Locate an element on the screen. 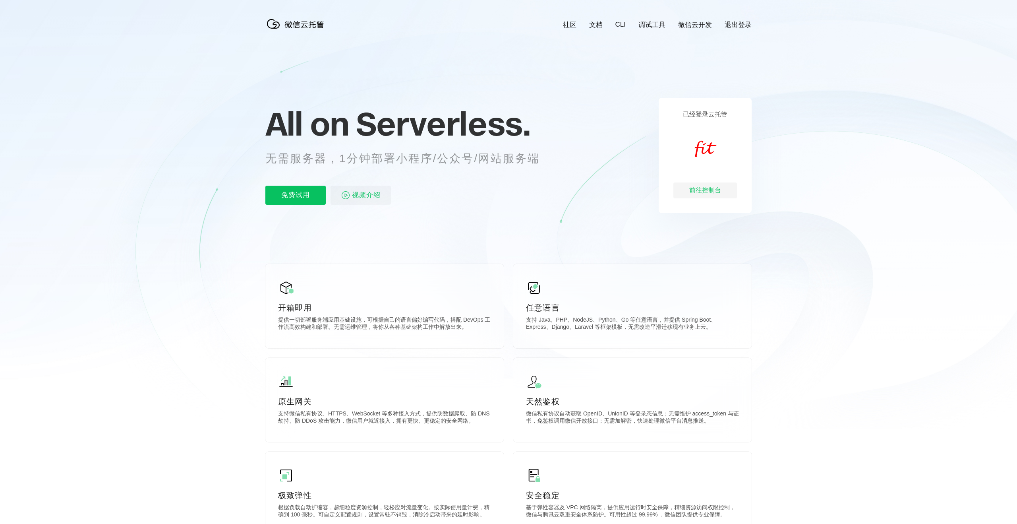 The width and height of the screenshot is (1017, 524). p: 微信私有协议自动获取 OpenID、UnionID 等登录态信息；无需维护 access_token 与证书，免鉴权调用微信开放接口；无需加解密，快速处理微信平台消息推送。 is located at coordinates (633, 418).